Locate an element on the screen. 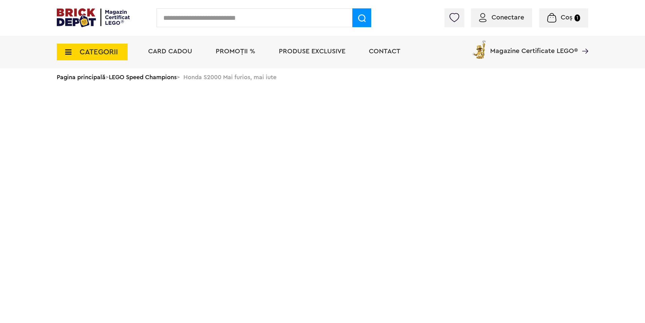 This screenshot has width=645, height=323. span: CATEGORII is located at coordinates (99, 52).